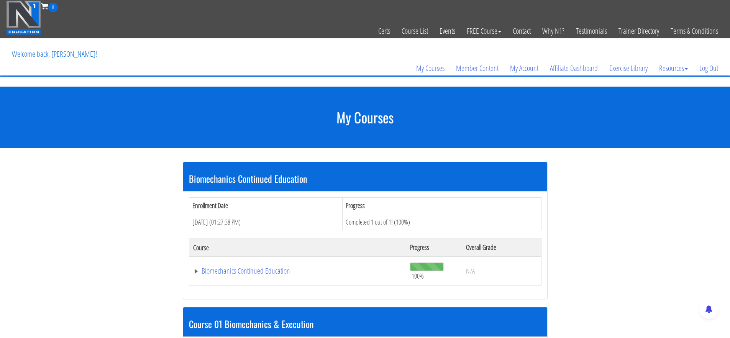 This screenshot has width=730, height=338. Describe the element at coordinates (591, 31) in the screenshot. I see `a: Testimonials` at that location.